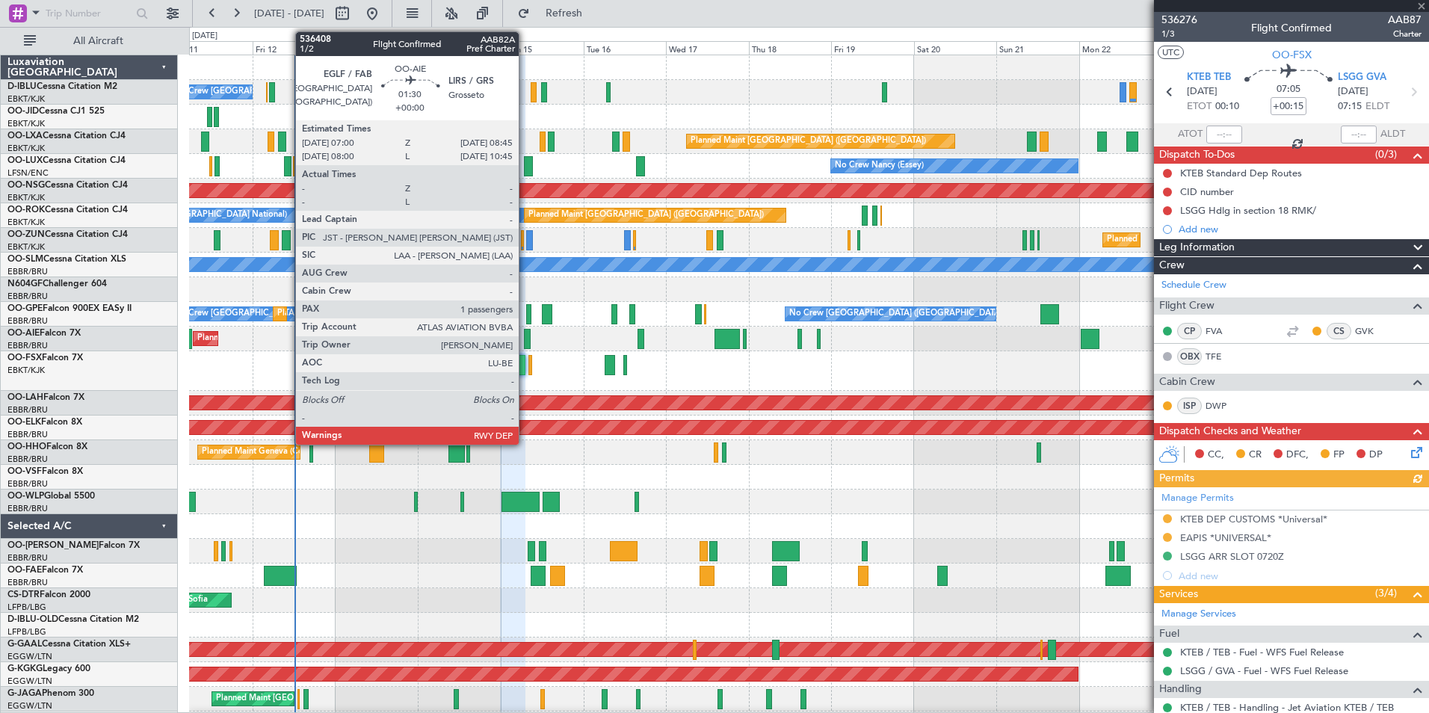 This screenshot has height=713, width=1429. What do you see at coordinates (26, 235) in the screenshot?
I see `span: OO-ZUN` at bounding box center [26, 235].